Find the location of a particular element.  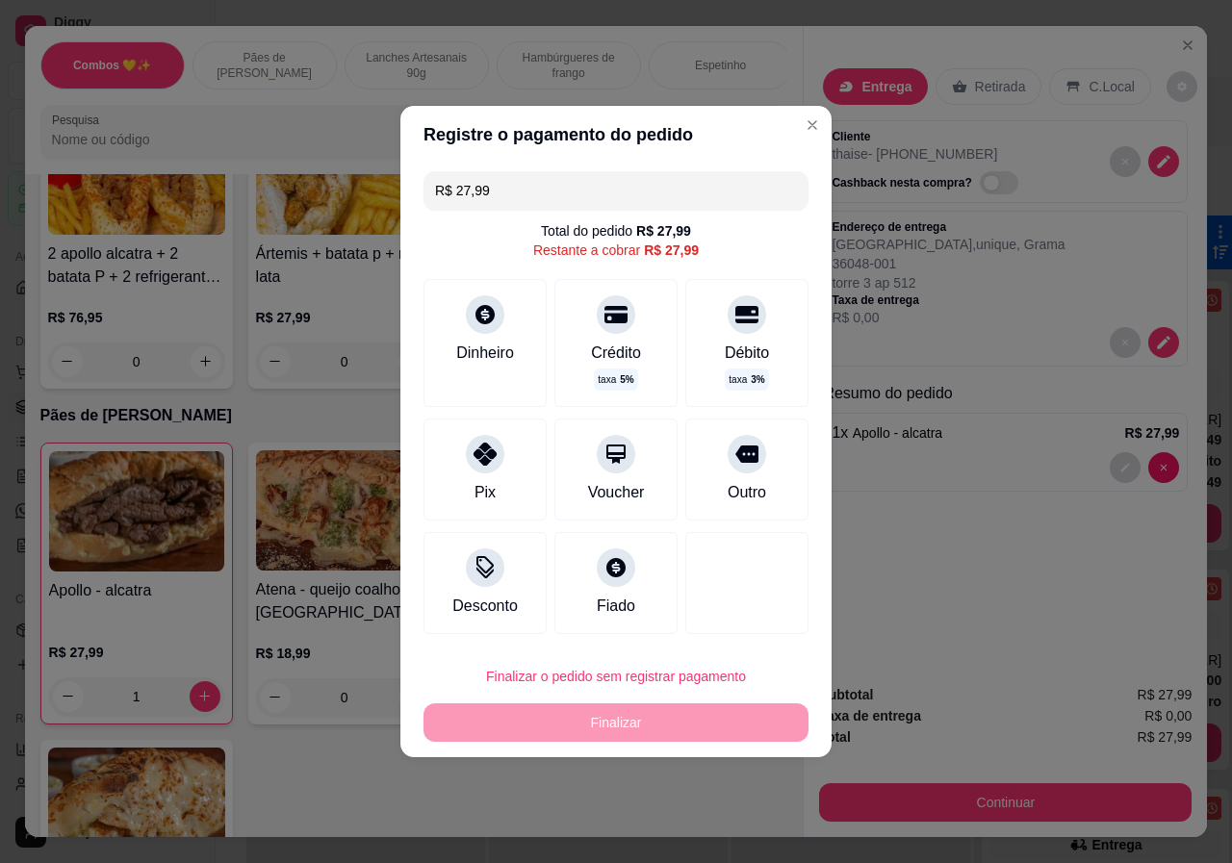

div: Débito is located at coordinates (747, 353).